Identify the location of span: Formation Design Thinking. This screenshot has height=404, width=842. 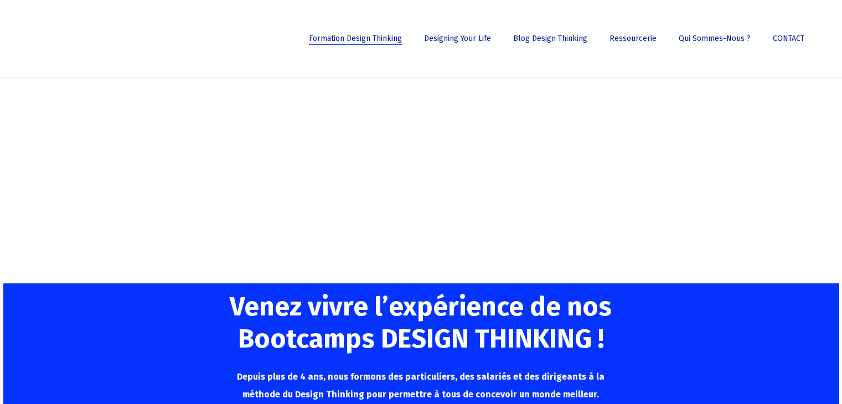
(356, 38).